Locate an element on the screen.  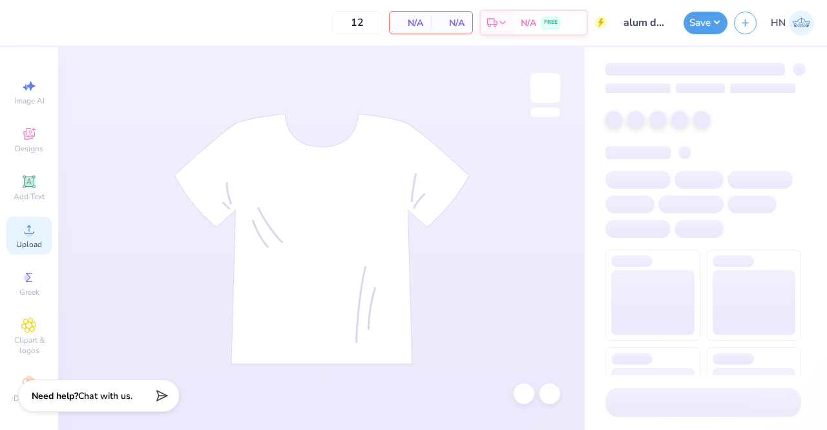
span: Upload is located at coordinates (29, 244).